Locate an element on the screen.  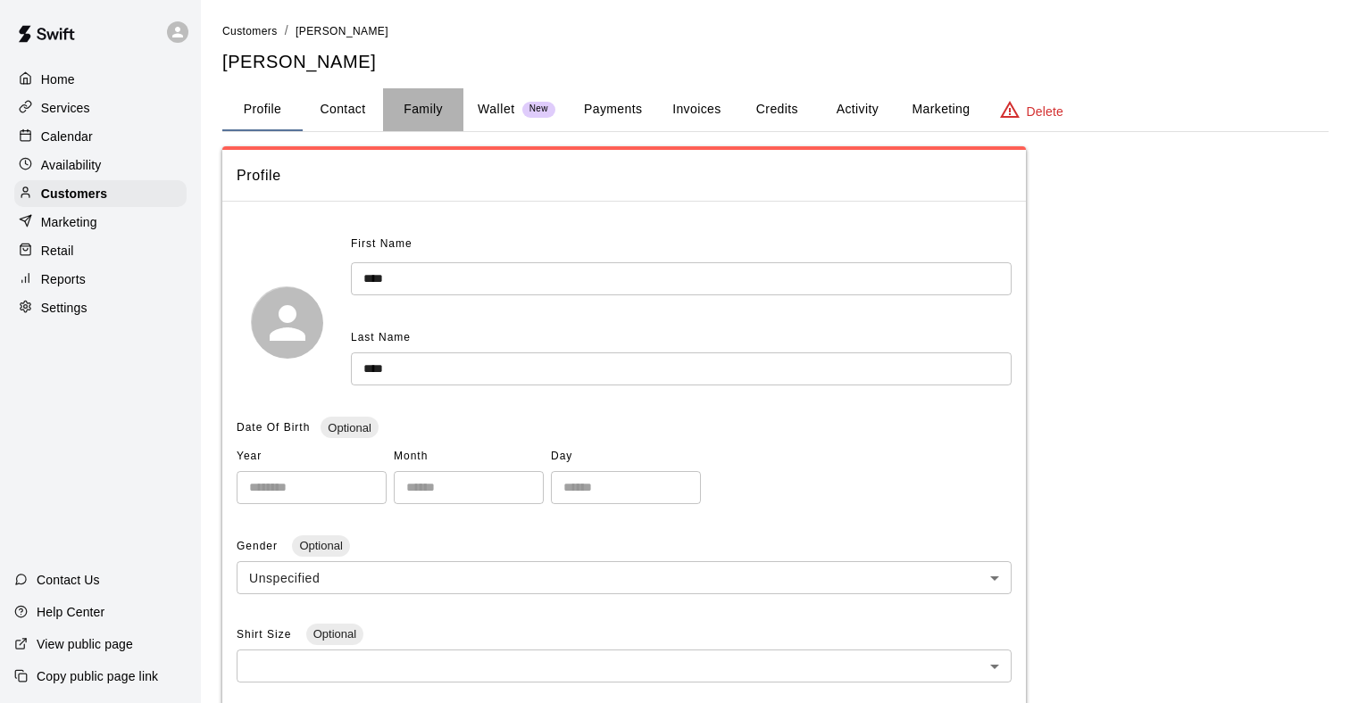
p: Contact Us is located at coordinates (68, 580).